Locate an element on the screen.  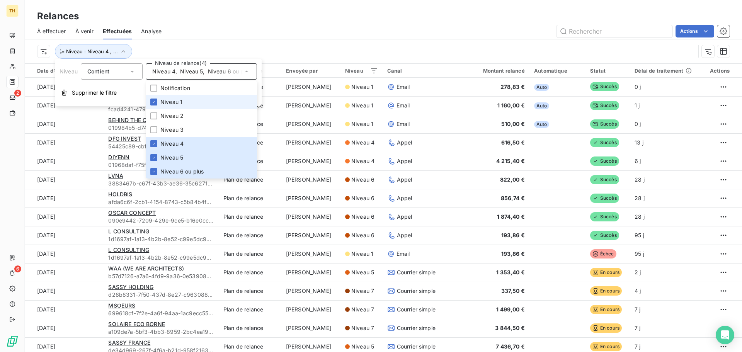
span: 019984b5-d747-7d02-b43d-380aaf5a9b59 is located at coordinates (161, 128).